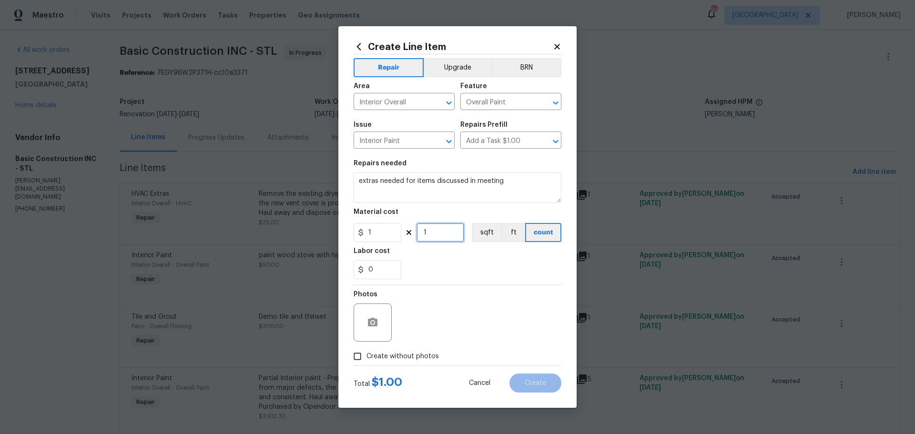 This screenshot has width=915, height=434. What do you see at coordinates (513, 232) in the screenshot?
I see `button: ft` at bounding box center [513, 232].